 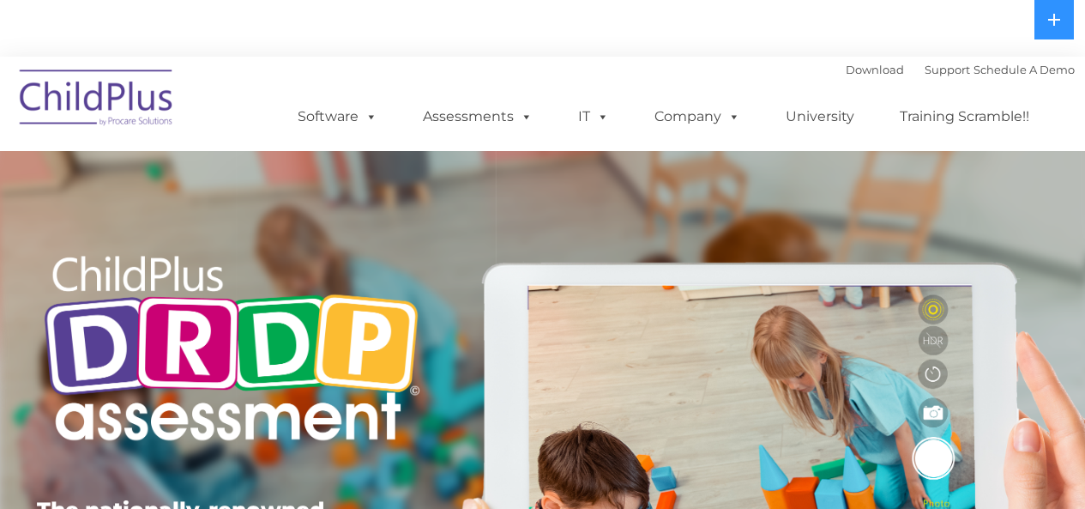 I want to click on a: Support, so click(x=947, y=70).